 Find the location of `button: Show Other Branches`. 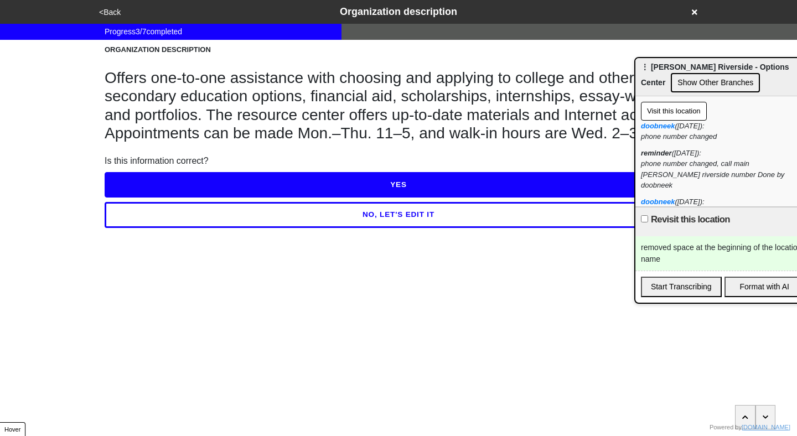

button: Show Other Branches is located at coordinates (716, 83).